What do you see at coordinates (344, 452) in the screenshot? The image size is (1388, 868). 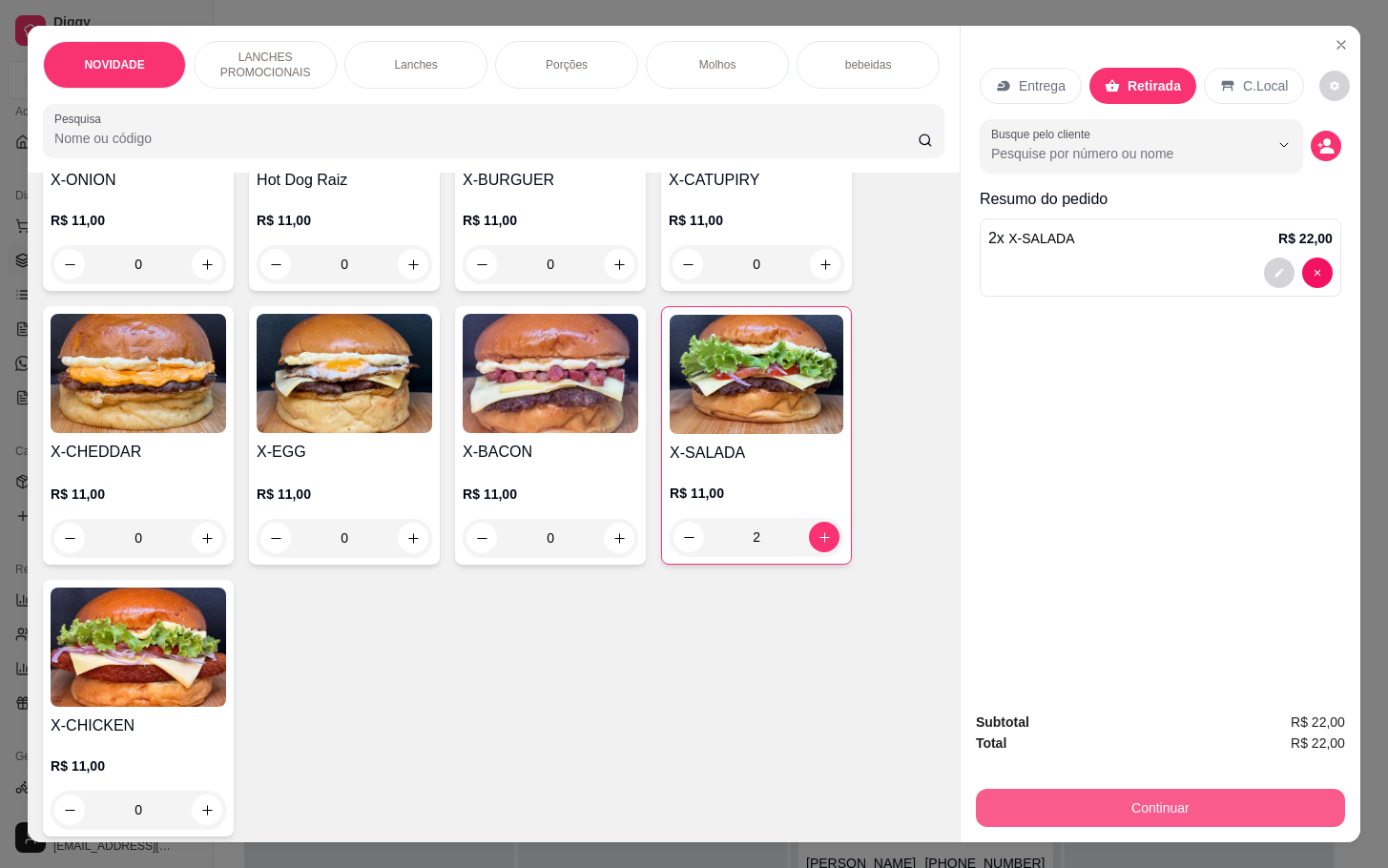 I see `h4: X-EGG` at bounding box center [344, 452].